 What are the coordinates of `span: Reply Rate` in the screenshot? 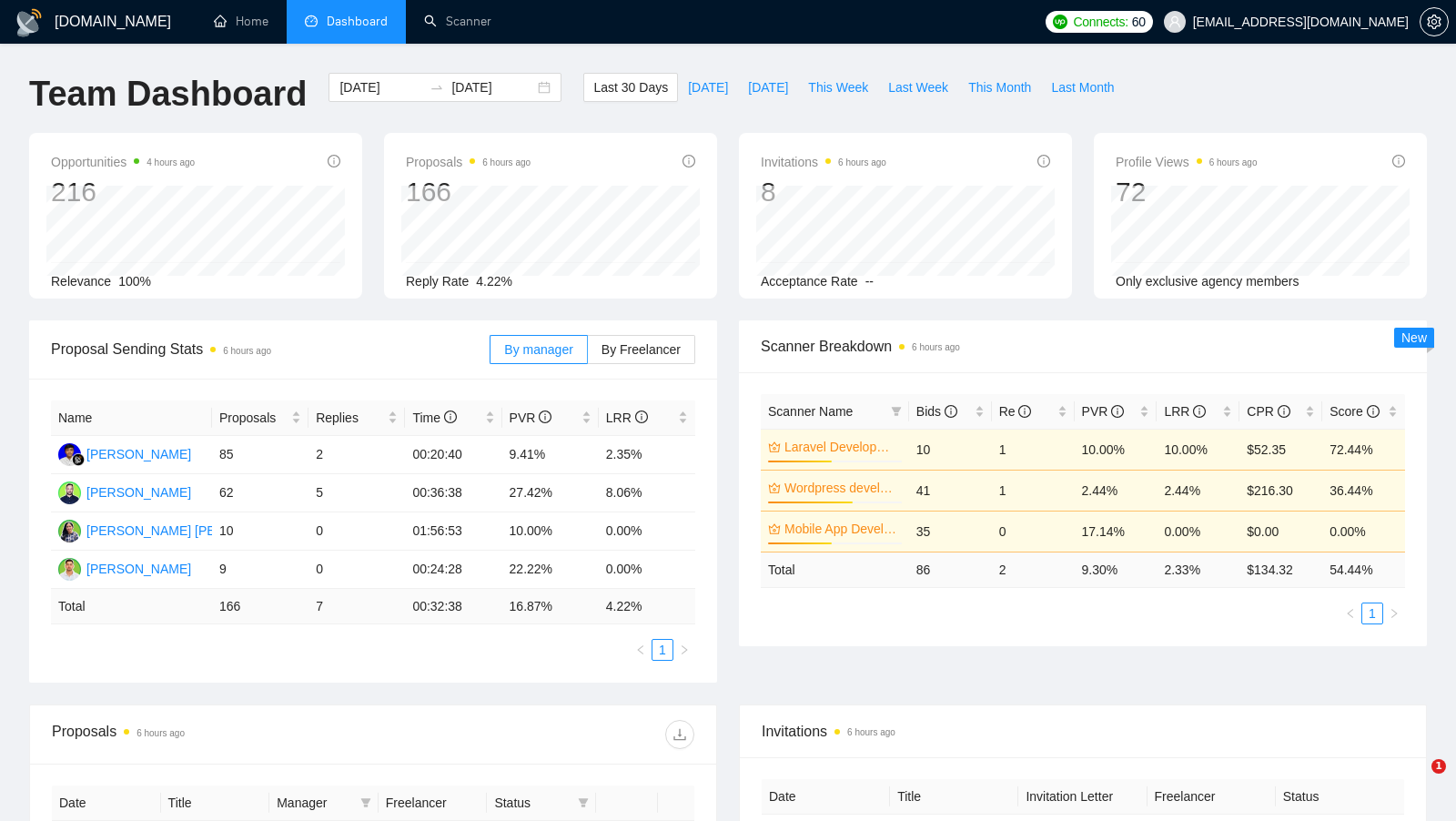 It's located at (437, 281).